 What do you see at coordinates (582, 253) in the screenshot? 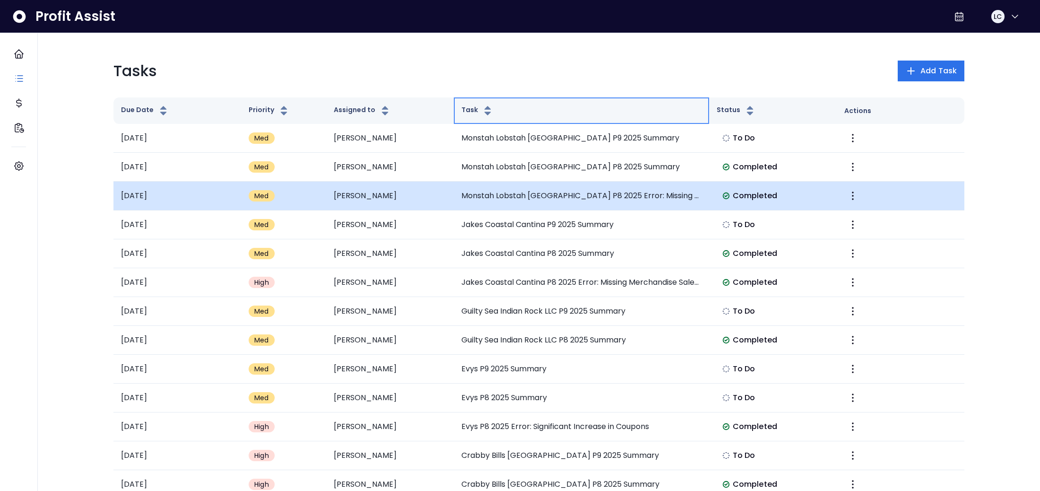
I see `td: Jakes Coastal Cantina P8 2025 Summary` at bounding box center [582, 253].